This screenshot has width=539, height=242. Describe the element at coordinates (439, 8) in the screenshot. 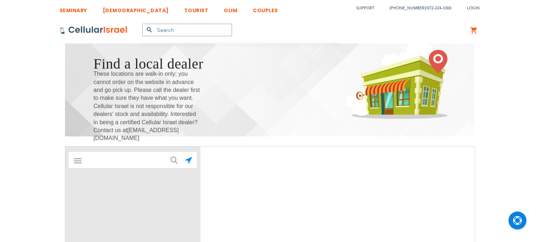

I see `a: 072-224-3300` at that location.